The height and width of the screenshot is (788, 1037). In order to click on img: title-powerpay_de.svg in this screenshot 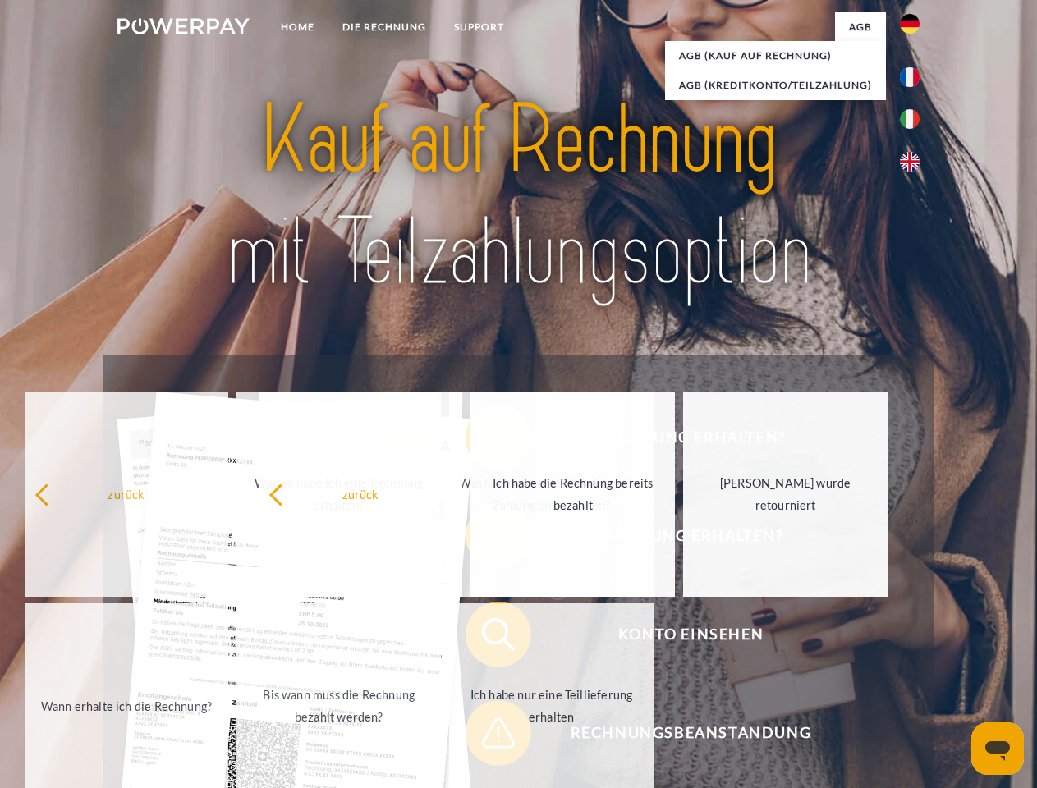, I will do `click(518, 196)`.